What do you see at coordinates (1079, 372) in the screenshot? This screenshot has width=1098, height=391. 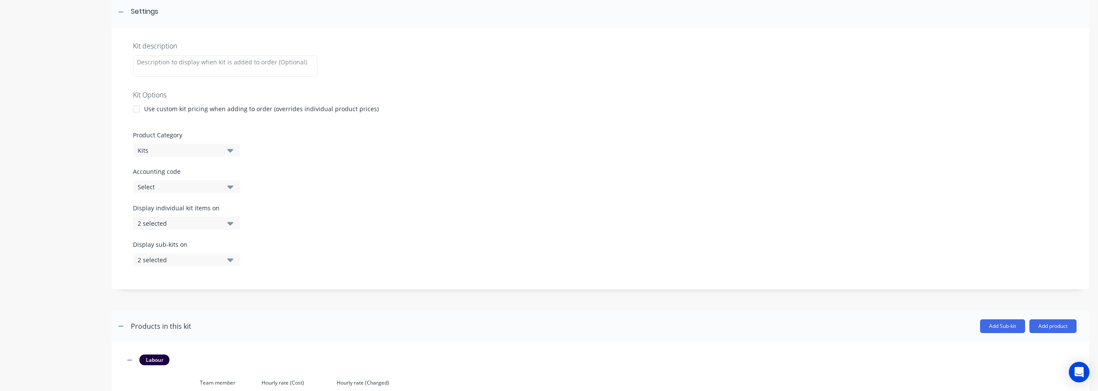 I see `div: Open Intercom Messenger` at bounding box center [1079, 372].